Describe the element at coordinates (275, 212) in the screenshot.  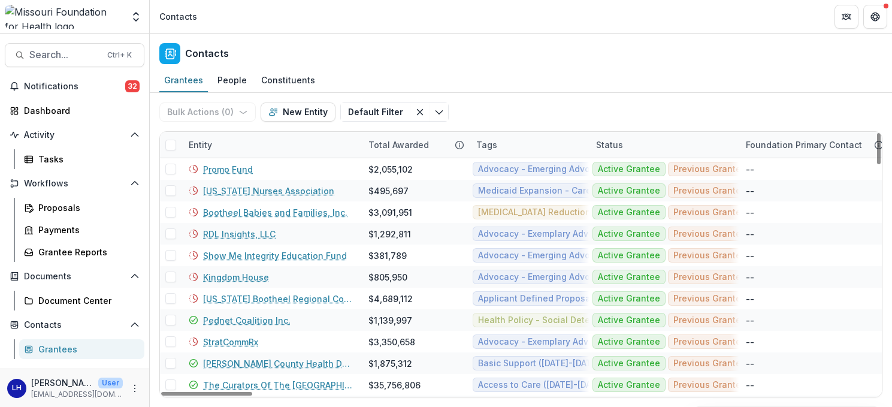
I see `a: Bootheel Babies and Families, Inc.` at that location.